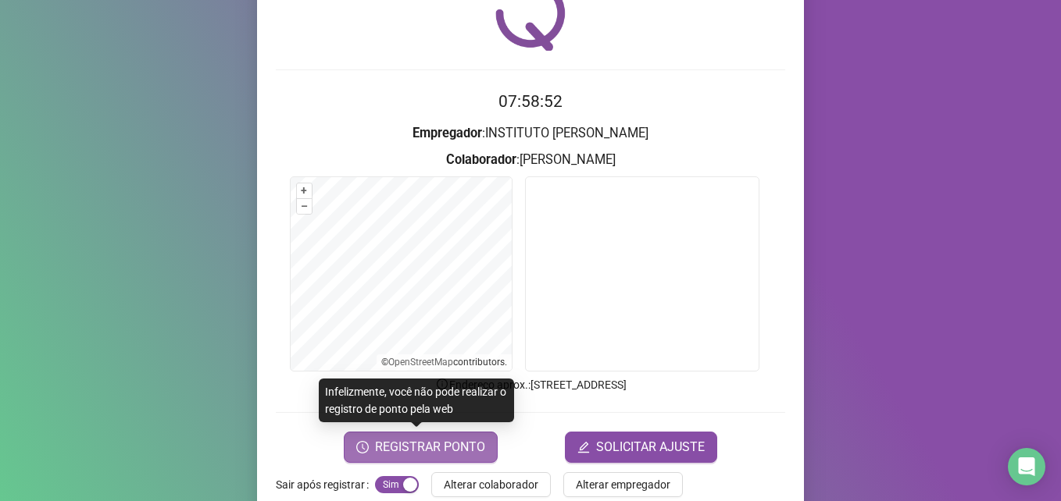 This screenshot has width=1061, height=501. Describe the element at coordinates (442, 384) in the screenshot. I see `span: info-circle` at that location.